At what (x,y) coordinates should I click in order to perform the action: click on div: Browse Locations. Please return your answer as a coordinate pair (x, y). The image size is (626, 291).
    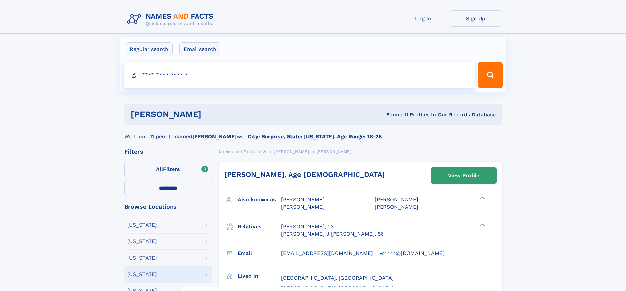
    Looking at the image, I should click on (168, 207).